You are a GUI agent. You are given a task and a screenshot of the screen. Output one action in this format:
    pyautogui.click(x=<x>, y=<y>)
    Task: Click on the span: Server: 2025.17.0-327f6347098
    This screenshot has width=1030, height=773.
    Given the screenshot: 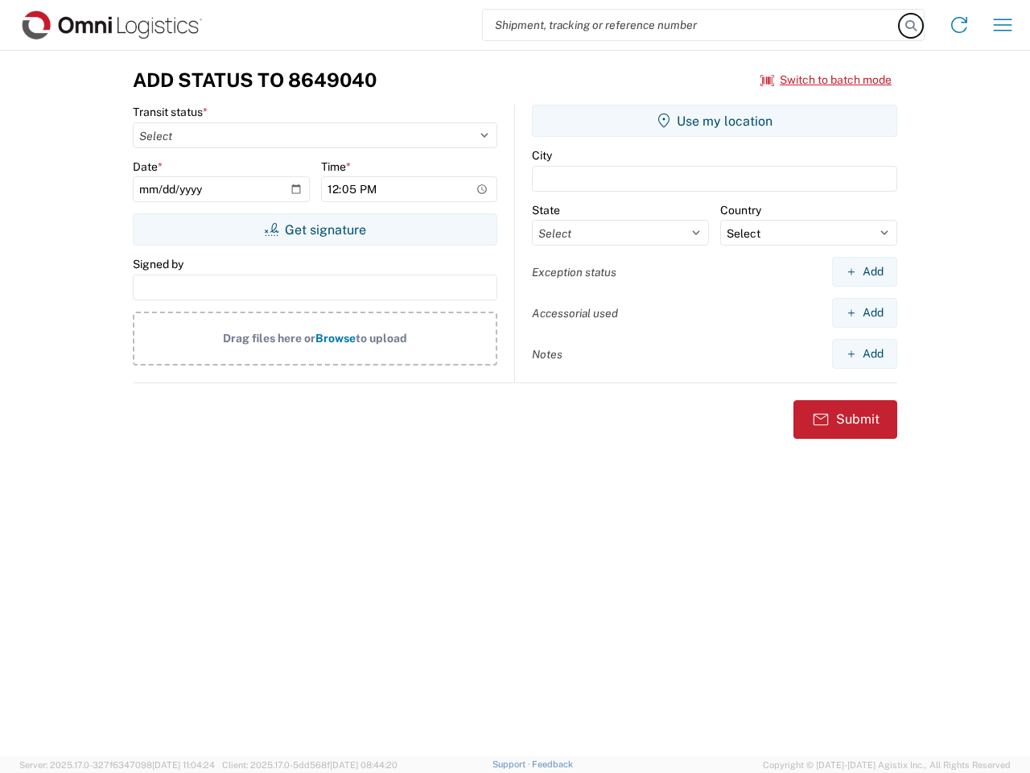 What is the action you would take?
    pyautogui.click(x=117, y=765)
    